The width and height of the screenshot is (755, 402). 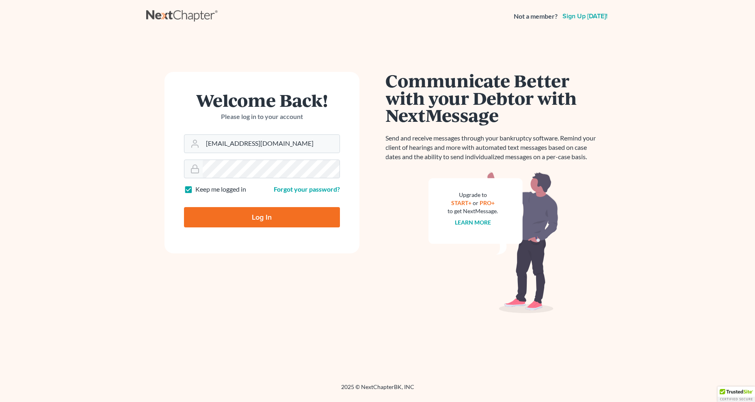 I want to click on input: Log In, so click(x=262, y=217).